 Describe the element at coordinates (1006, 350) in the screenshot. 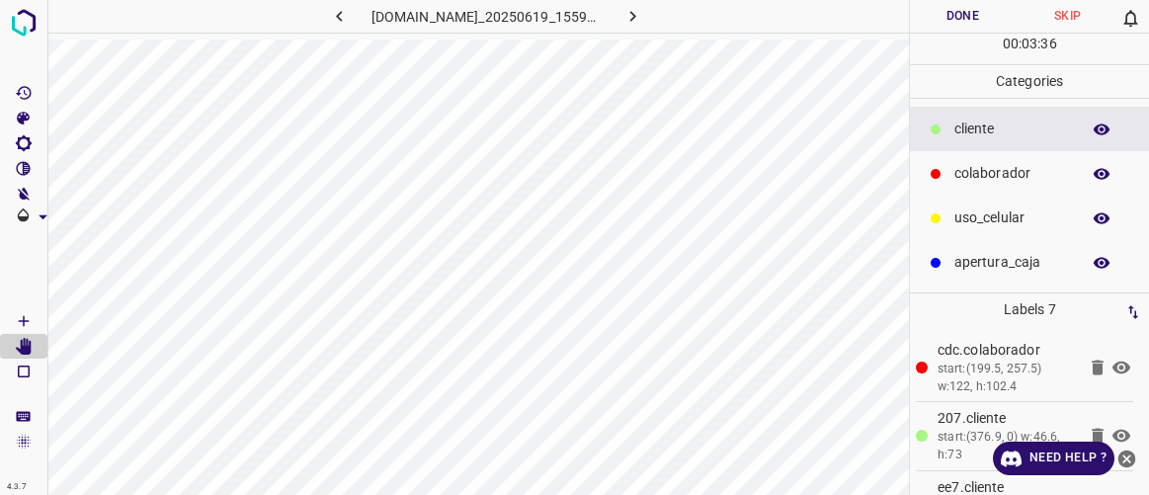

I see `p: cdc.colaborador` at that location.